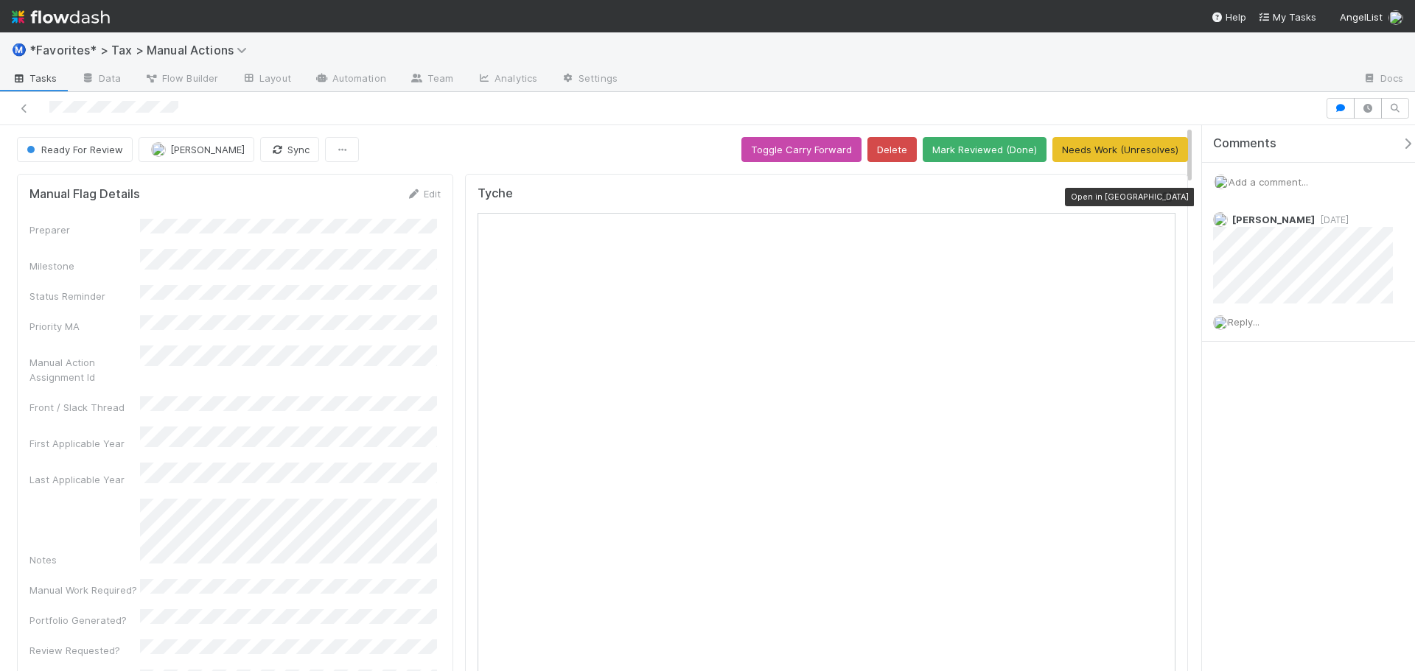  Describe the element at coordinates (985, 150) in the screenshot. I see `button: Mark Reviewed (Done)` at that location.